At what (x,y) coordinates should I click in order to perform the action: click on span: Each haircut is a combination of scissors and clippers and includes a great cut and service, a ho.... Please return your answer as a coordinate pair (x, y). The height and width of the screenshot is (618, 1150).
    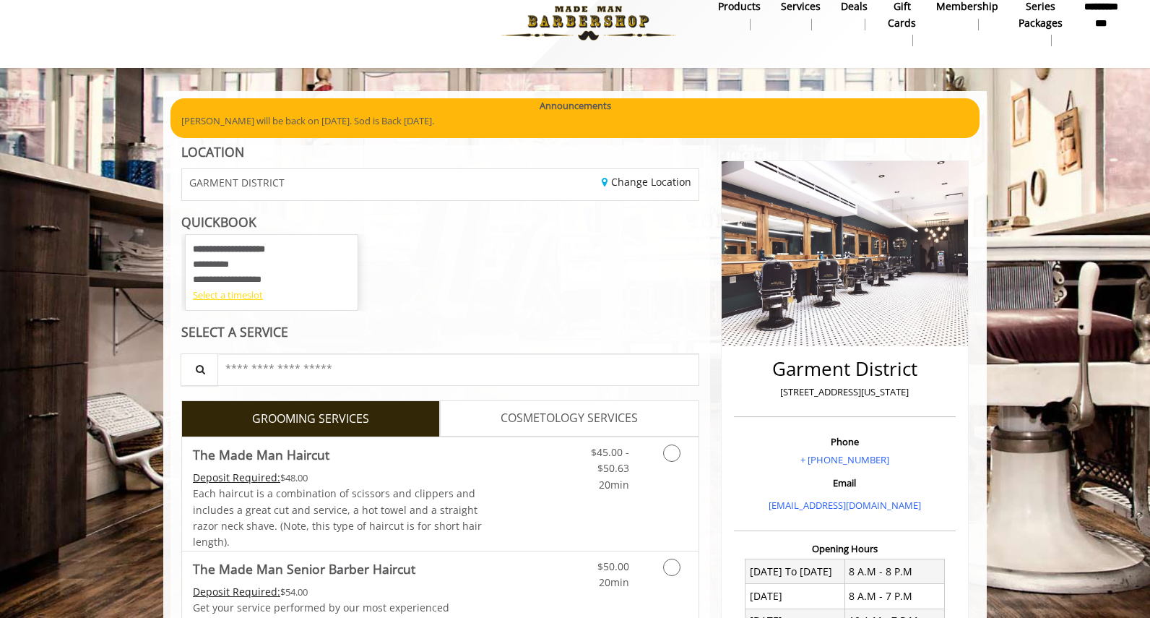
    Looking at the image, I should click on (337, 517).